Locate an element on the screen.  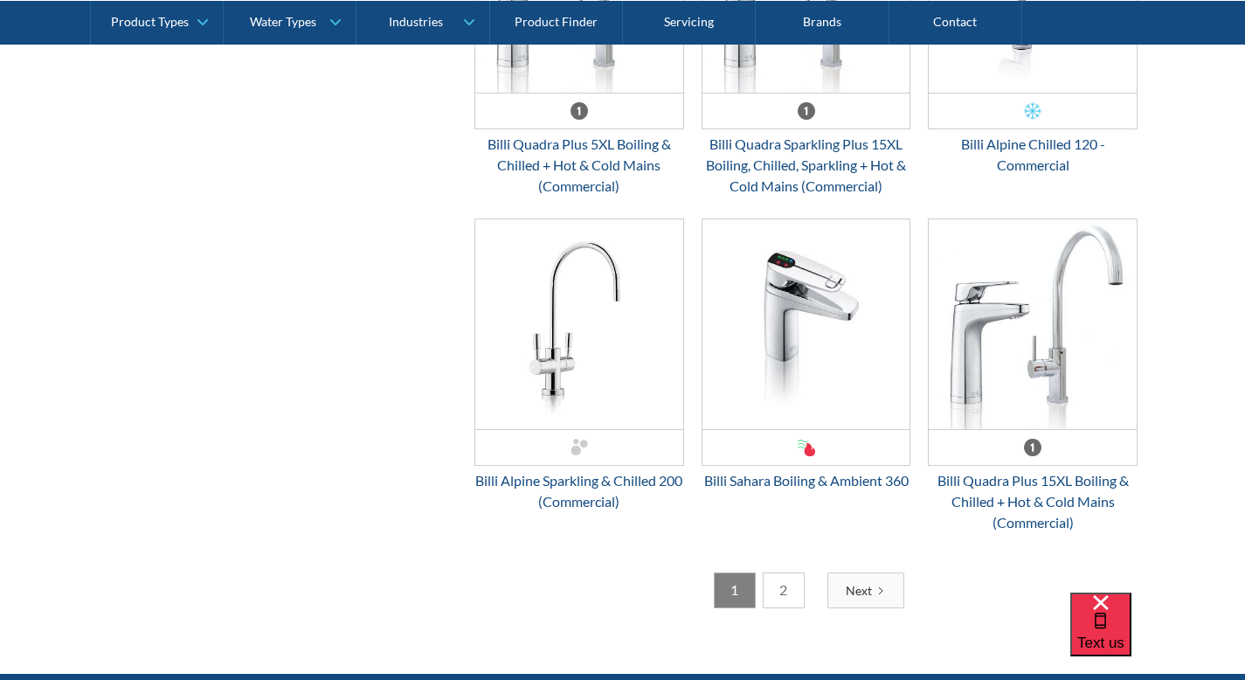
a: 2 is located at coordinates (784, 590).